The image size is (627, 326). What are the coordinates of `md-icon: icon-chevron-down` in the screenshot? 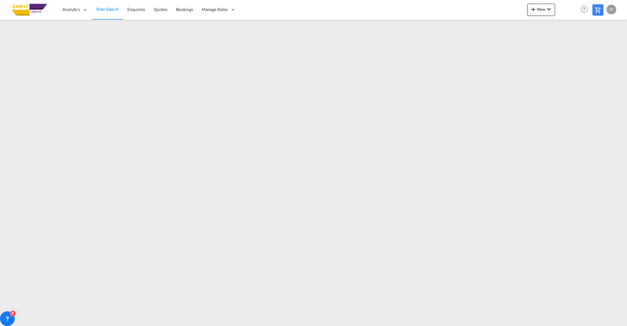 It's located at (549, 9).